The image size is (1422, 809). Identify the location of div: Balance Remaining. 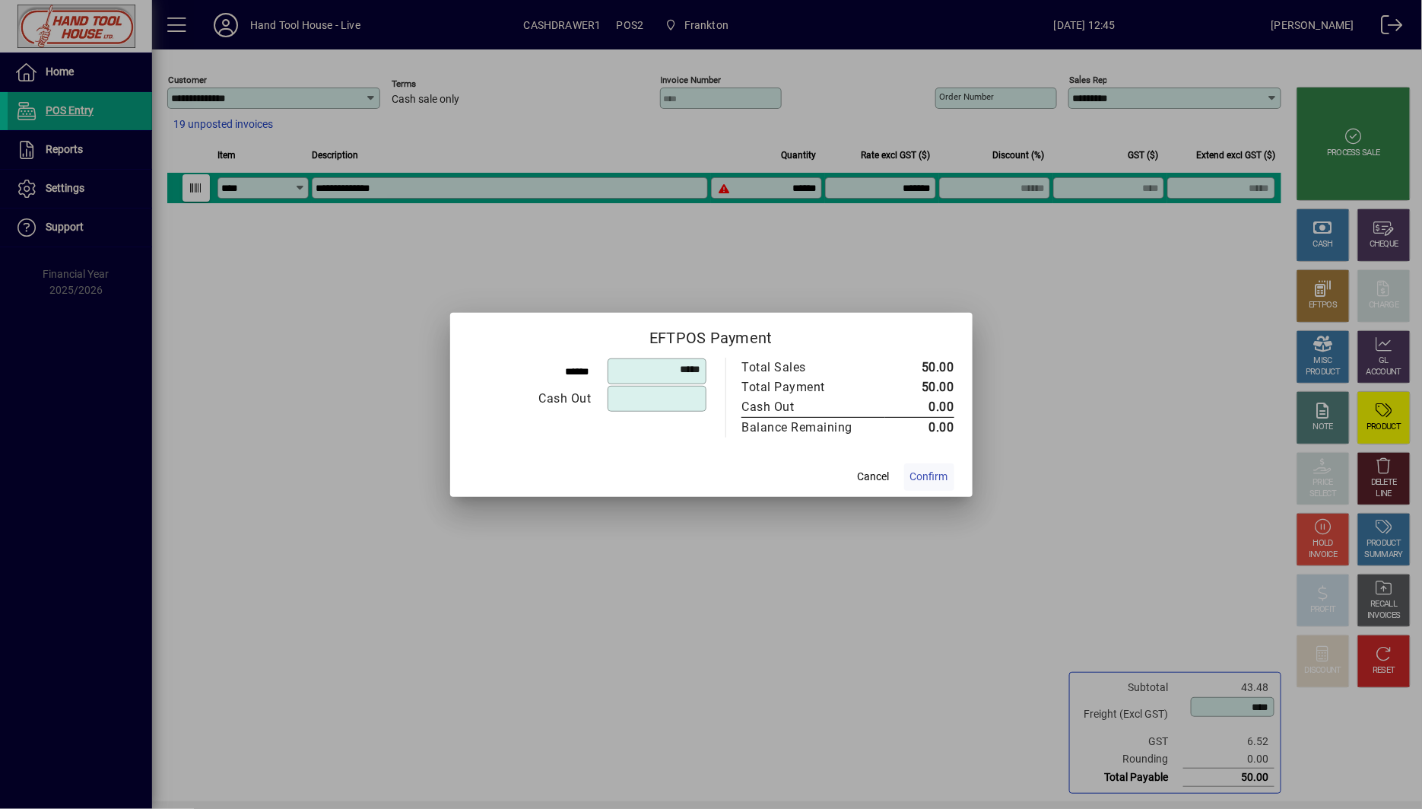
(806, 428).